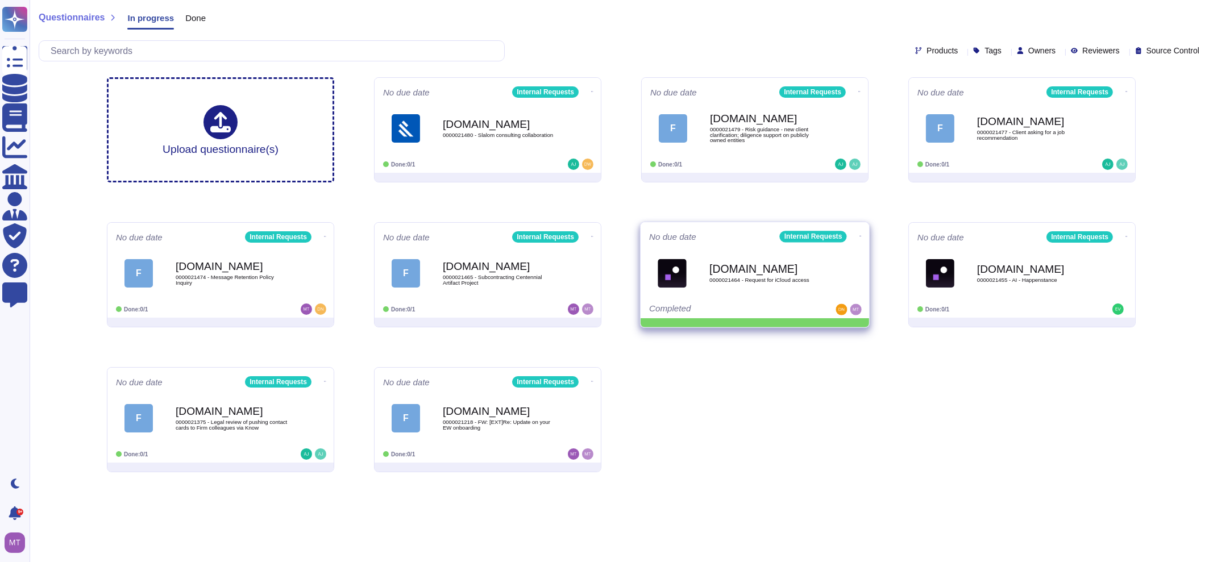  Describe the element at coordinates (196, 18) in the screenshot. I see `span: Done` at that location.